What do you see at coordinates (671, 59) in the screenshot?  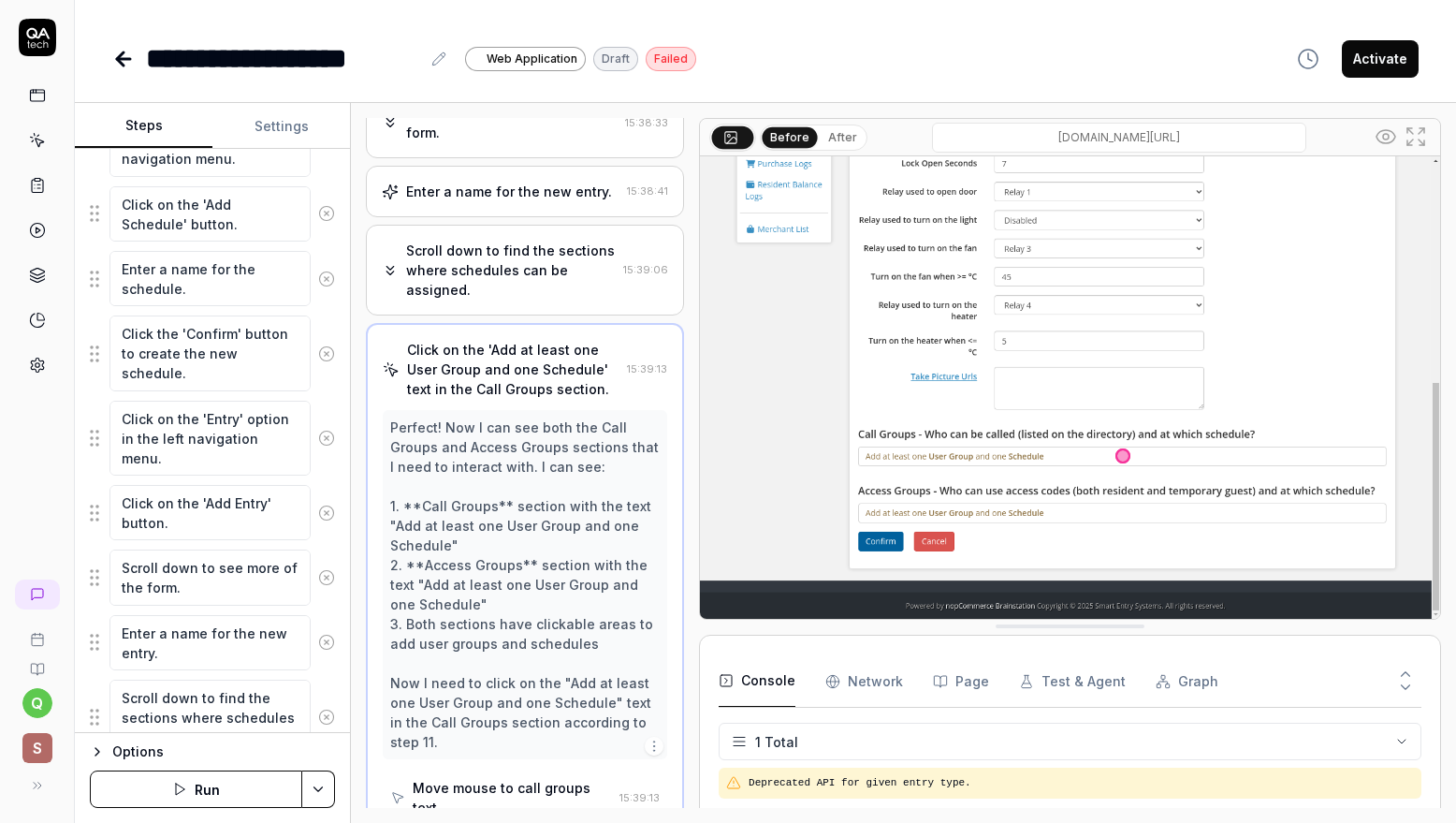 I see `div: Failed` at bounding box center [671, 59].